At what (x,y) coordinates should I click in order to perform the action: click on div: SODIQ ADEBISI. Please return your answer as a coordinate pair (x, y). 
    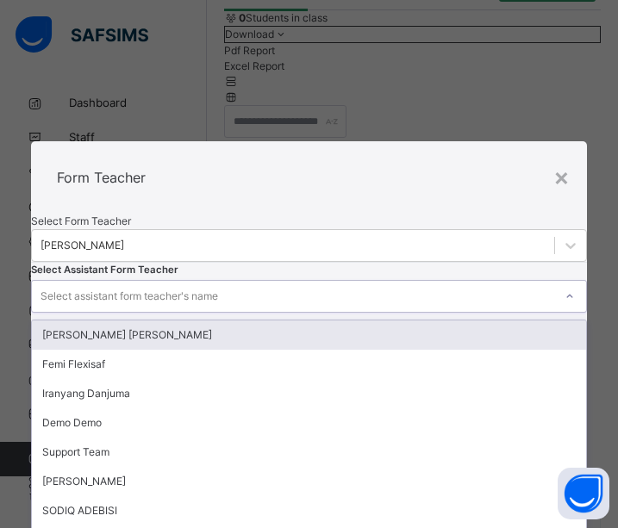
    Looking at the image, I should click on (309, 511).